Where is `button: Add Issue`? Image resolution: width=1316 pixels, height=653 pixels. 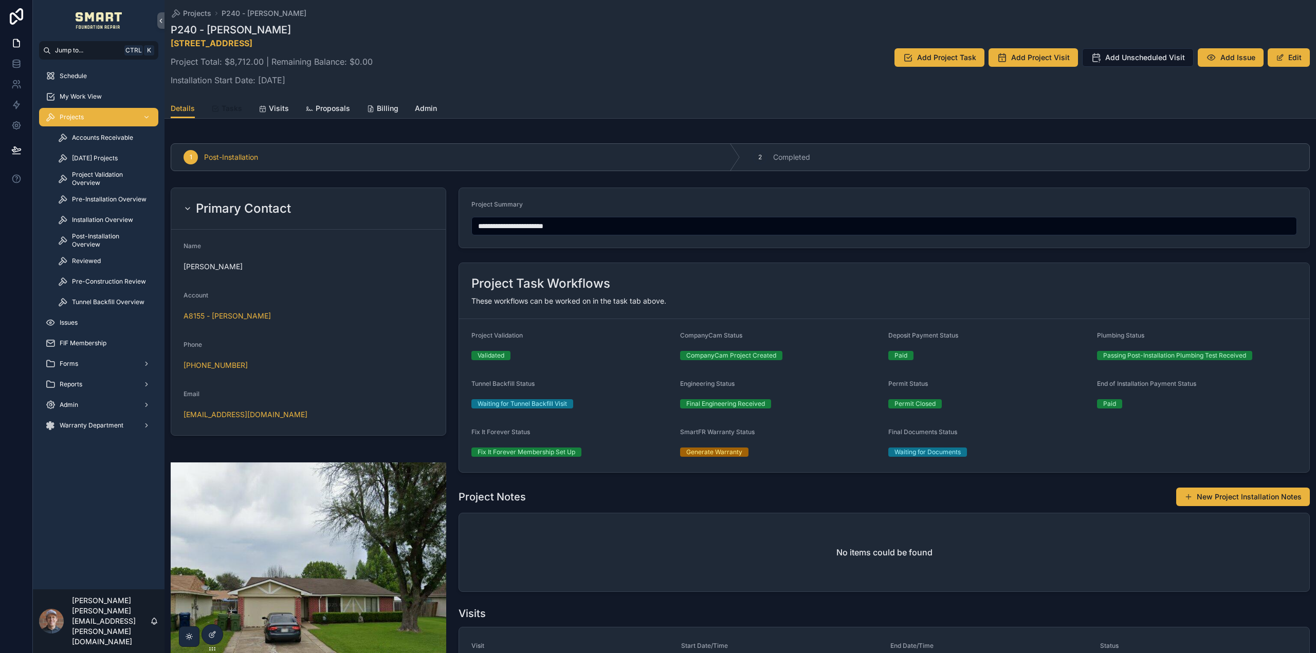 button: Add Issue is located at coordinates (1230, 58).